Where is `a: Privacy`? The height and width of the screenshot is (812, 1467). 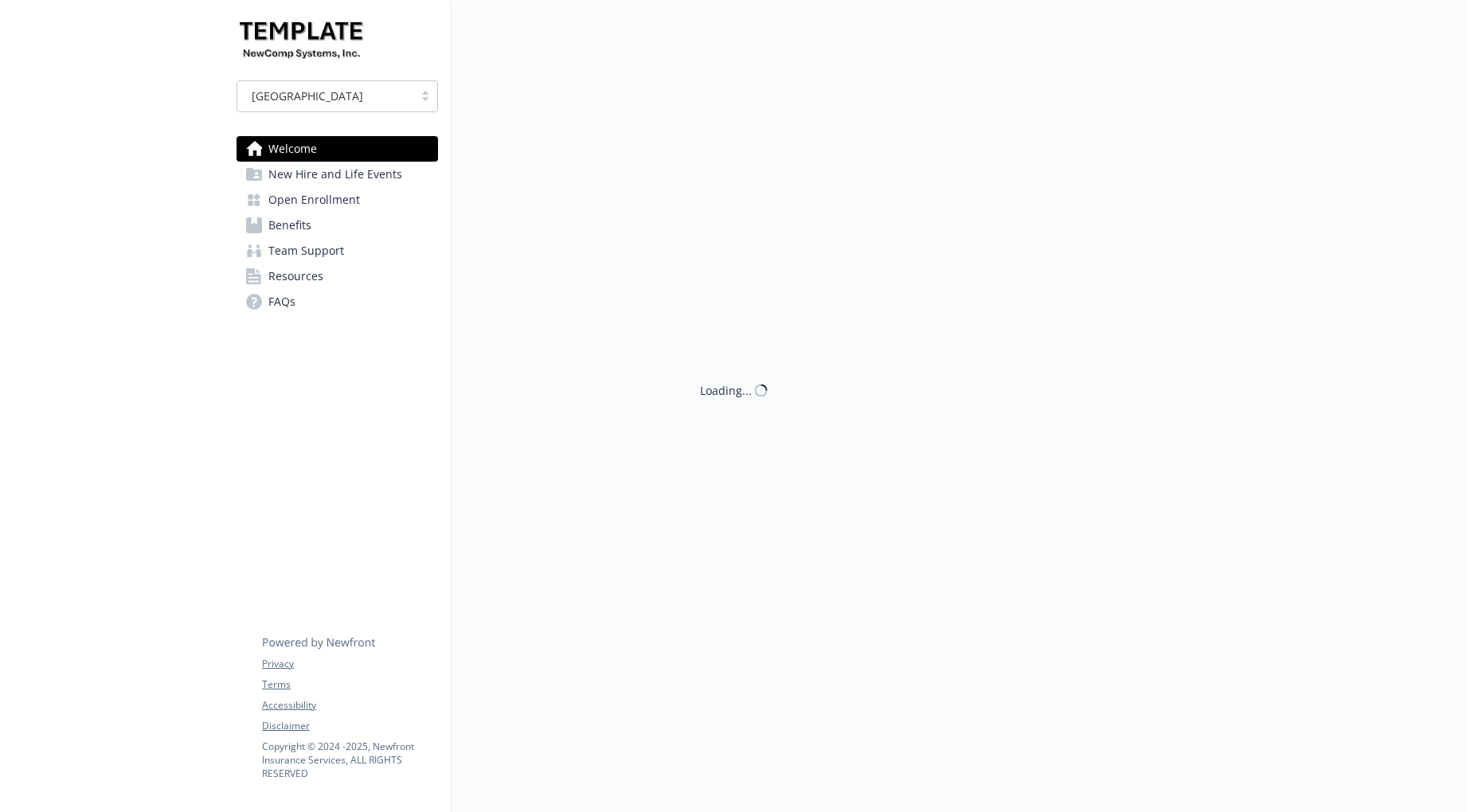
a: Privacy is located at coordinates (350, 664).